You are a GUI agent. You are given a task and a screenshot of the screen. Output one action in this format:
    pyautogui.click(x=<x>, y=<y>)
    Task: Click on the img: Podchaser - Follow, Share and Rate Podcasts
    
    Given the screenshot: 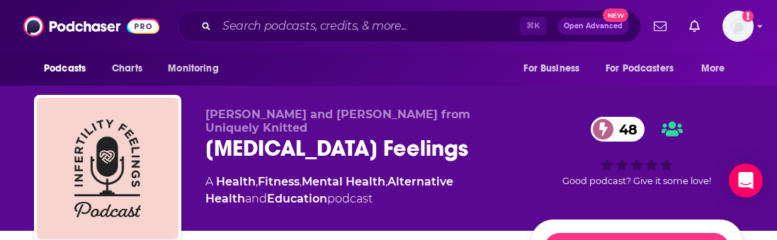 What is the action you would take?
    pyautogui.click(x=91, y=26)
    